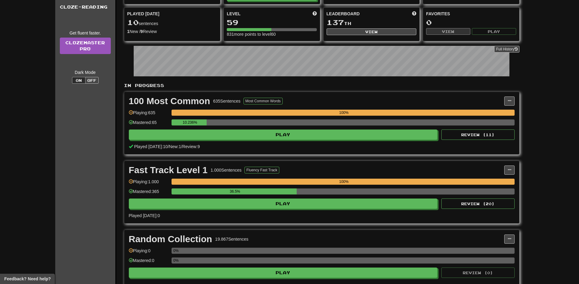  What do you see at coordinates (191, 146) in the screenshot?
I see `span: Review: 9` at bounding box center [191, 146].